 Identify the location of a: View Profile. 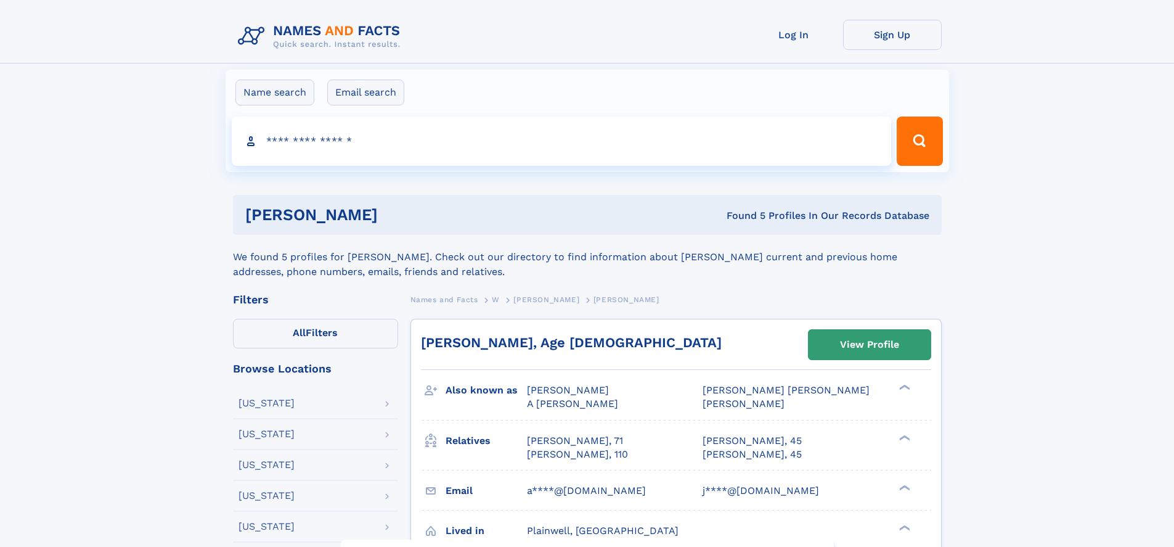
(870, 345).